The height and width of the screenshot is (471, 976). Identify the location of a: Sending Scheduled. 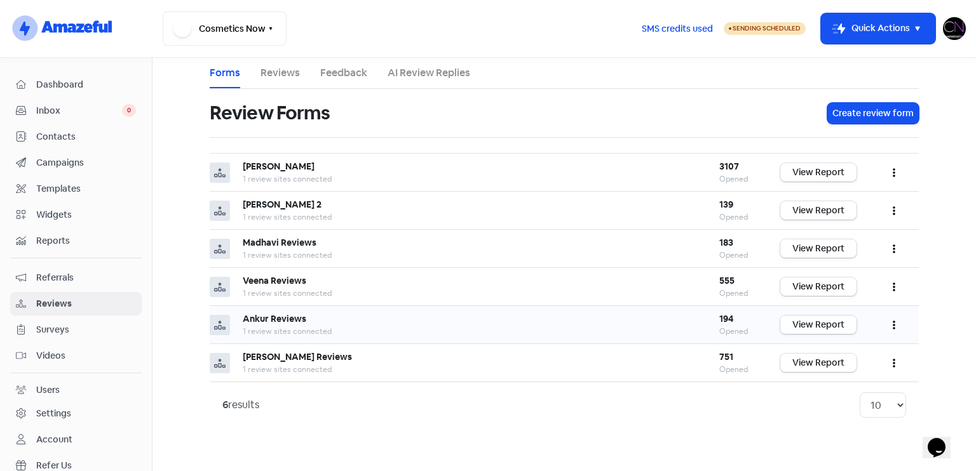
(764, 29).